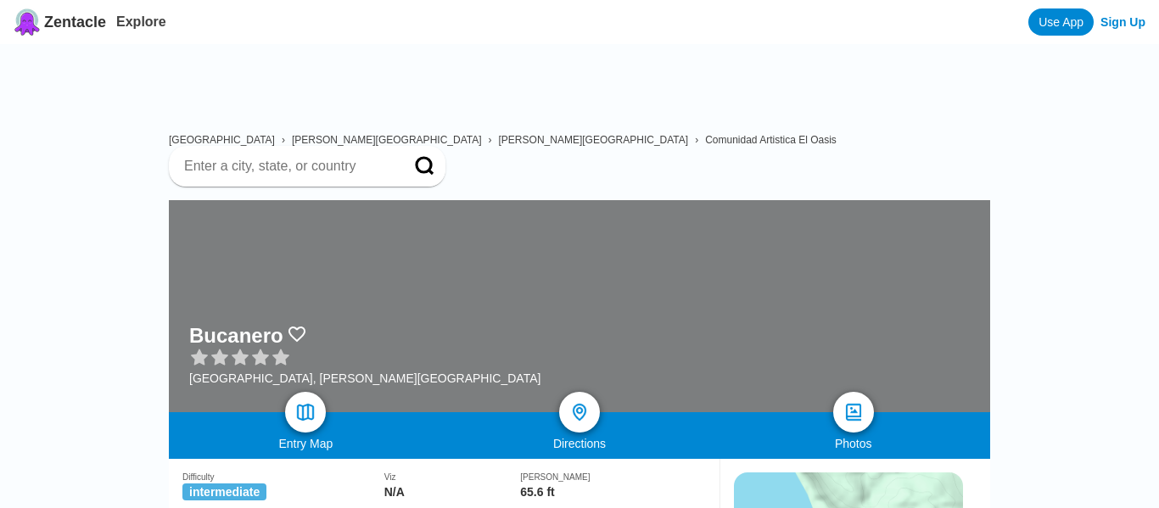 The height and width of the screenshot is (508, 1159). What do you see at coordinates (452, 492) in the screenshot?
I see `div: N/A` at bounding box center [452, 492].